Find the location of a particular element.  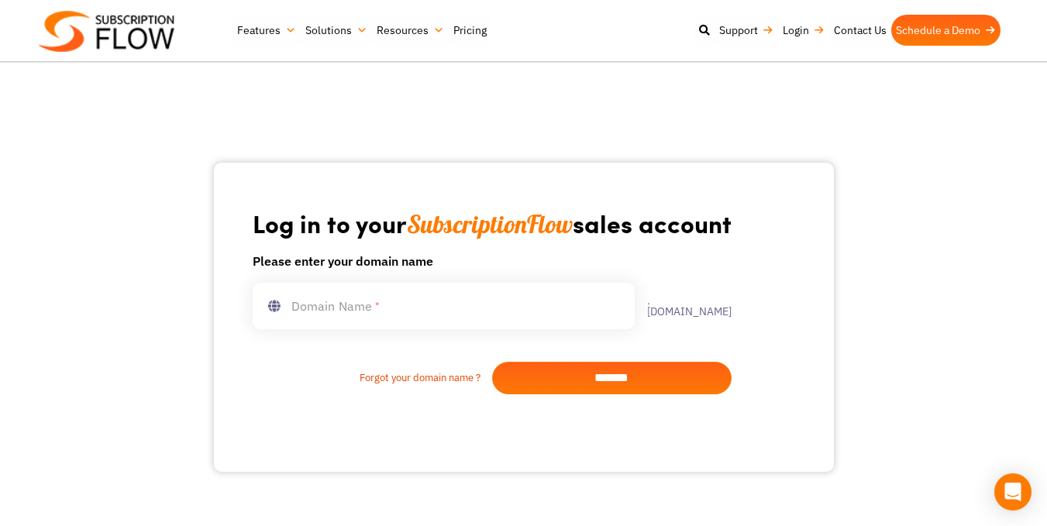

a: Support is located at coordinates (746, 30).